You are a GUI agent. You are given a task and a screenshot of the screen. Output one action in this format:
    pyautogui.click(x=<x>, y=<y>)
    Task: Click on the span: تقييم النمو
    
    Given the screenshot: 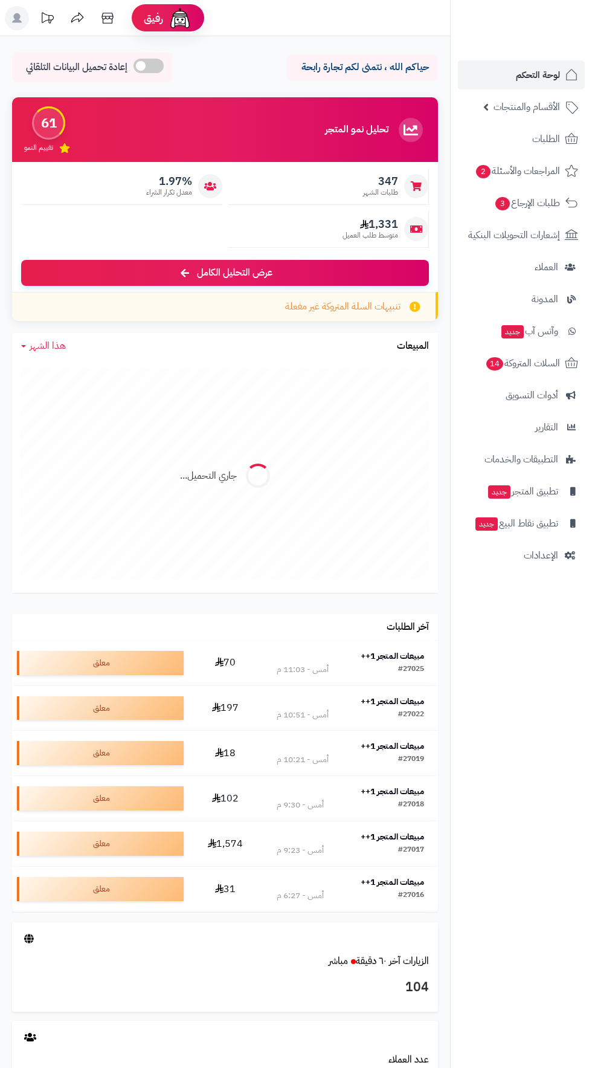 What is the action you would take?
    pyautogui.click(x=39, y=147)
    